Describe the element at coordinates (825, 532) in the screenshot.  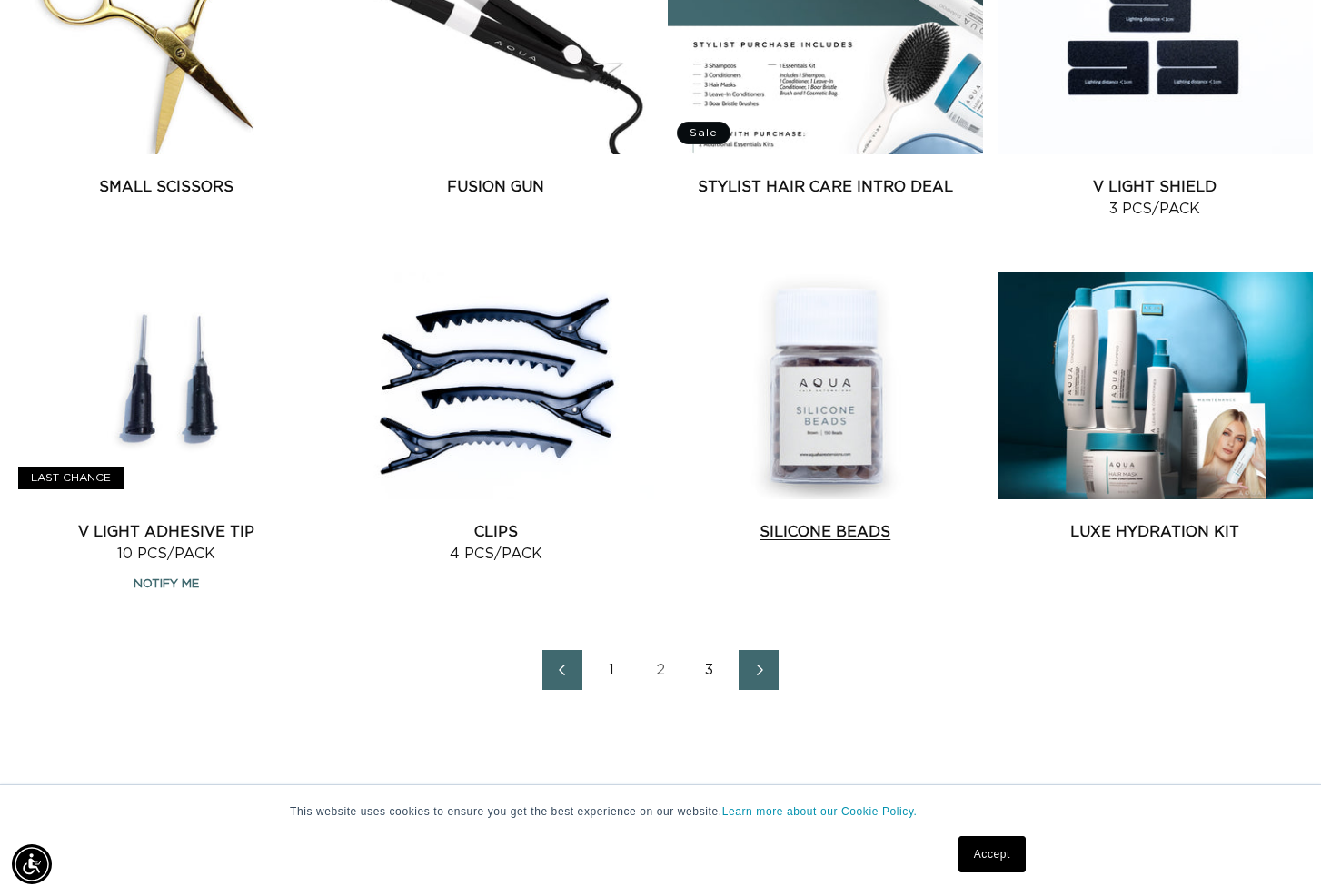
I see `a: Silicone Beads` at that location.